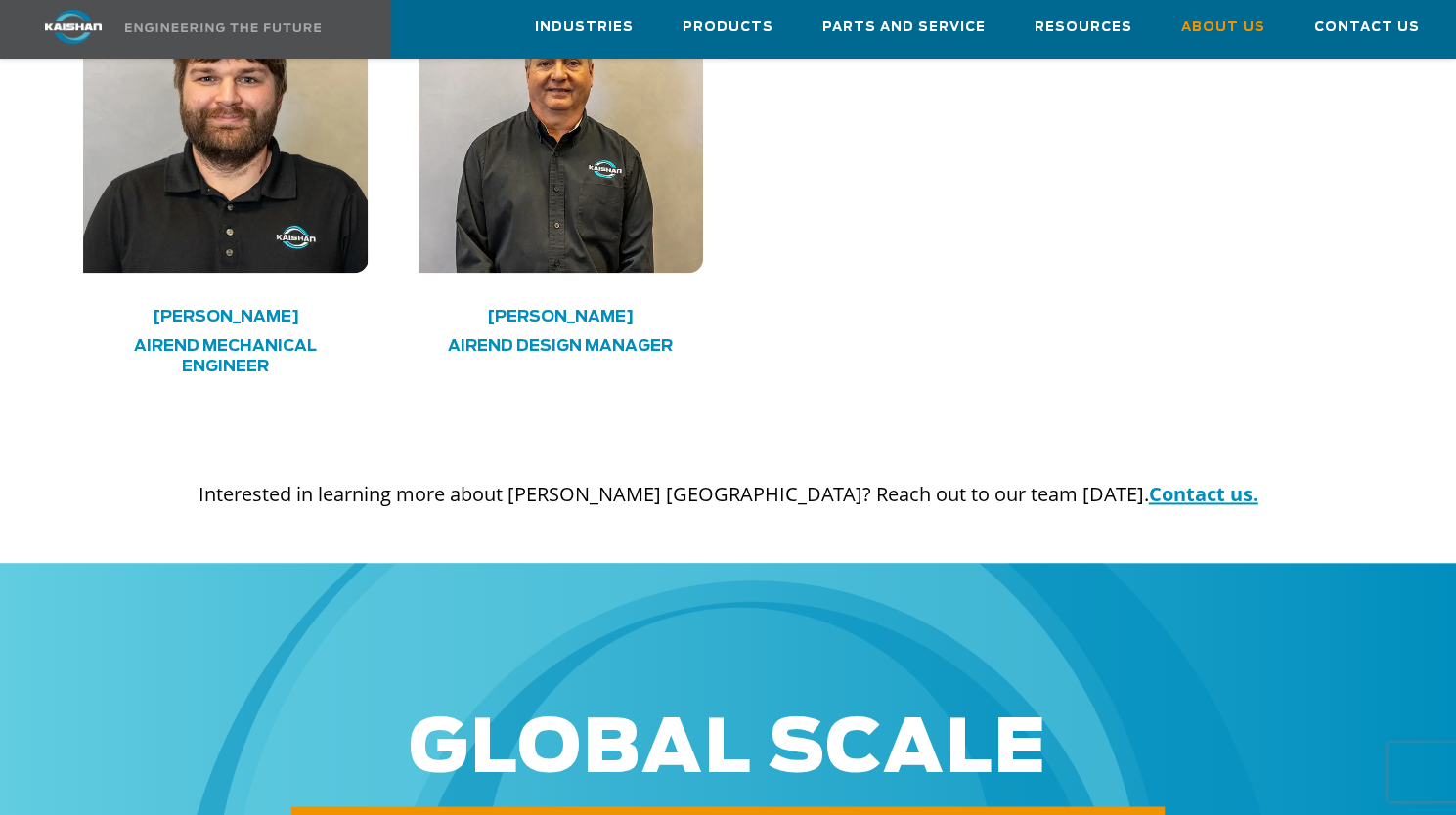  Describe the element at coordinates (1368, 28) in the screenshot. I see `span: Contact Us` at that location.